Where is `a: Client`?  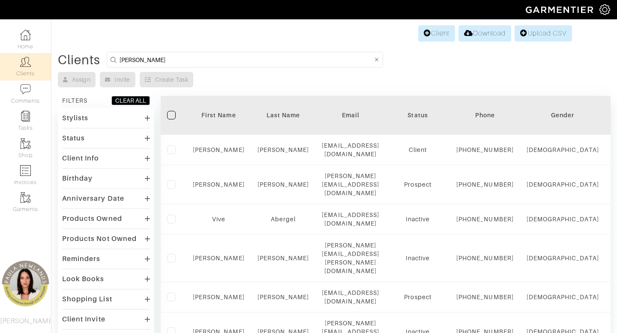 a: Client is located at coordinates (437, 33).